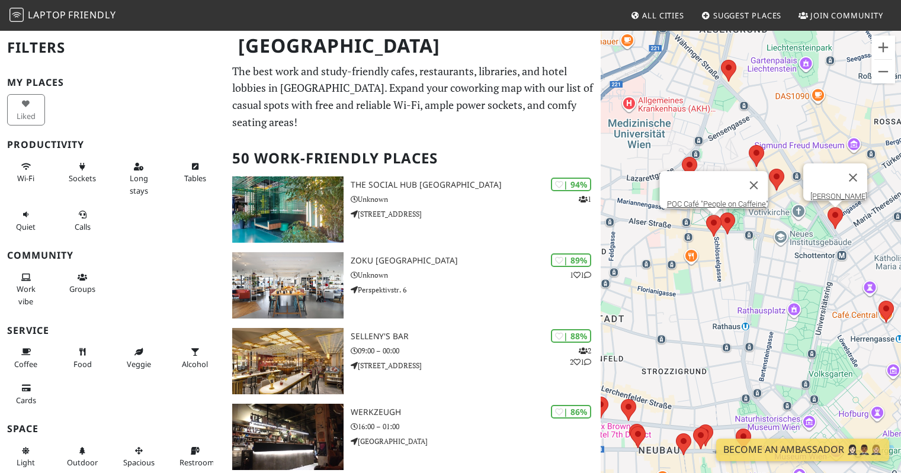 The width and height of the screenshot is (901, 473). I want to click on h3: WerkzeugH, so click(476, 412).